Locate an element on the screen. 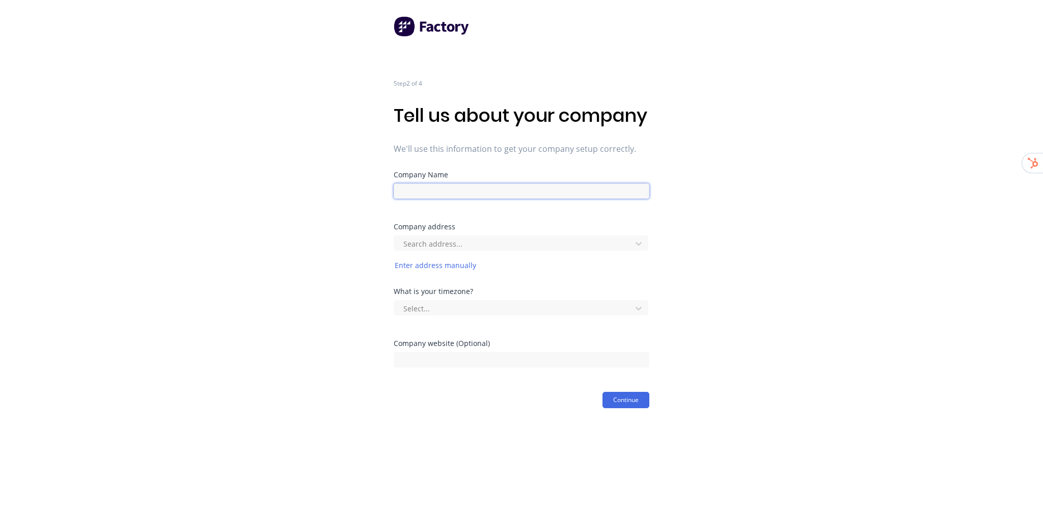 This screenshot has height=532, width=1043. div: What is your timezone? is located at coordinates (521, 291).